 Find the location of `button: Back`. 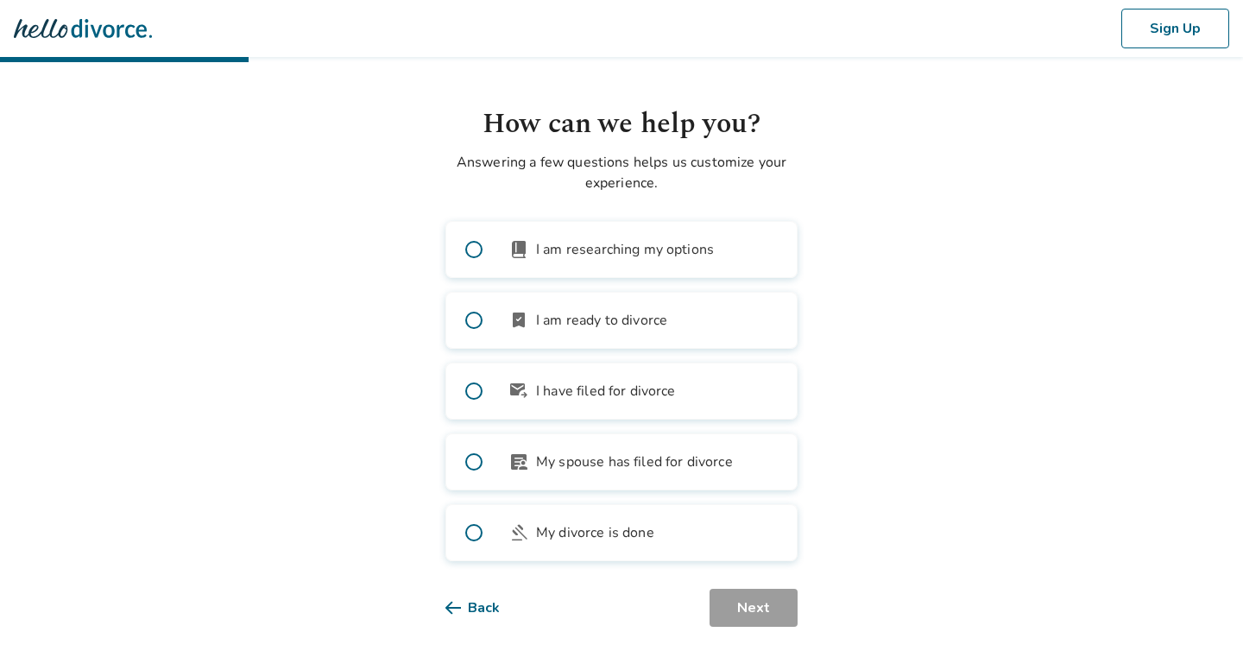

button: Back is located at coordinates (486, 608).